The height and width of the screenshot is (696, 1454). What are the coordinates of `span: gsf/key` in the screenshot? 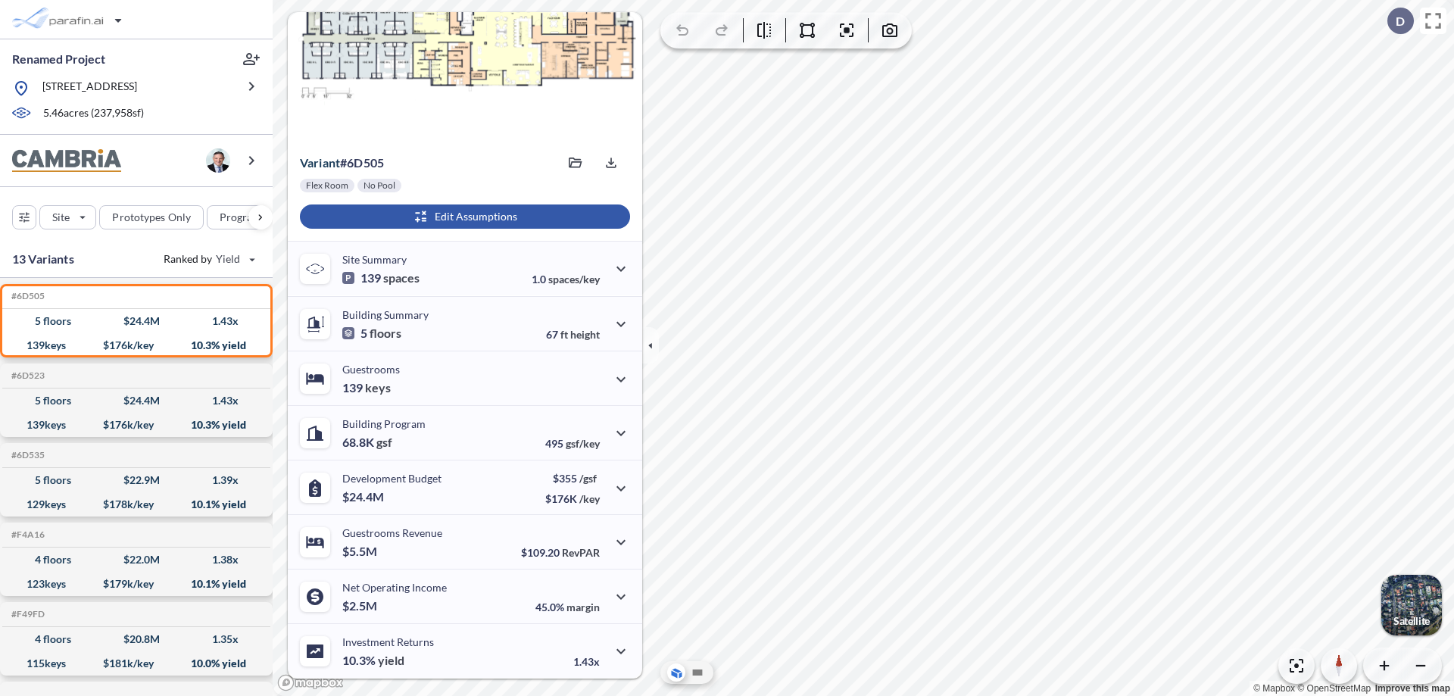 It's located at (582, 443).